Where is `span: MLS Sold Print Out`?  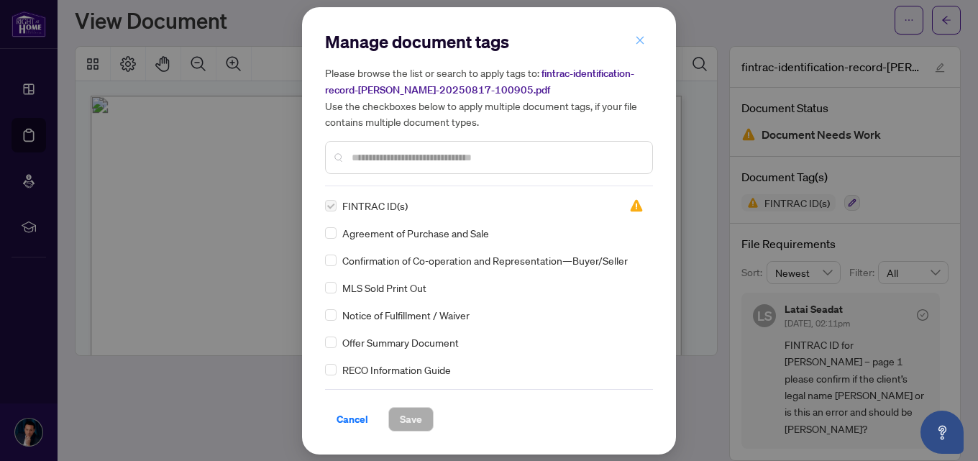
span: MLS Sold Print Out is located at coordinates (384, 288).